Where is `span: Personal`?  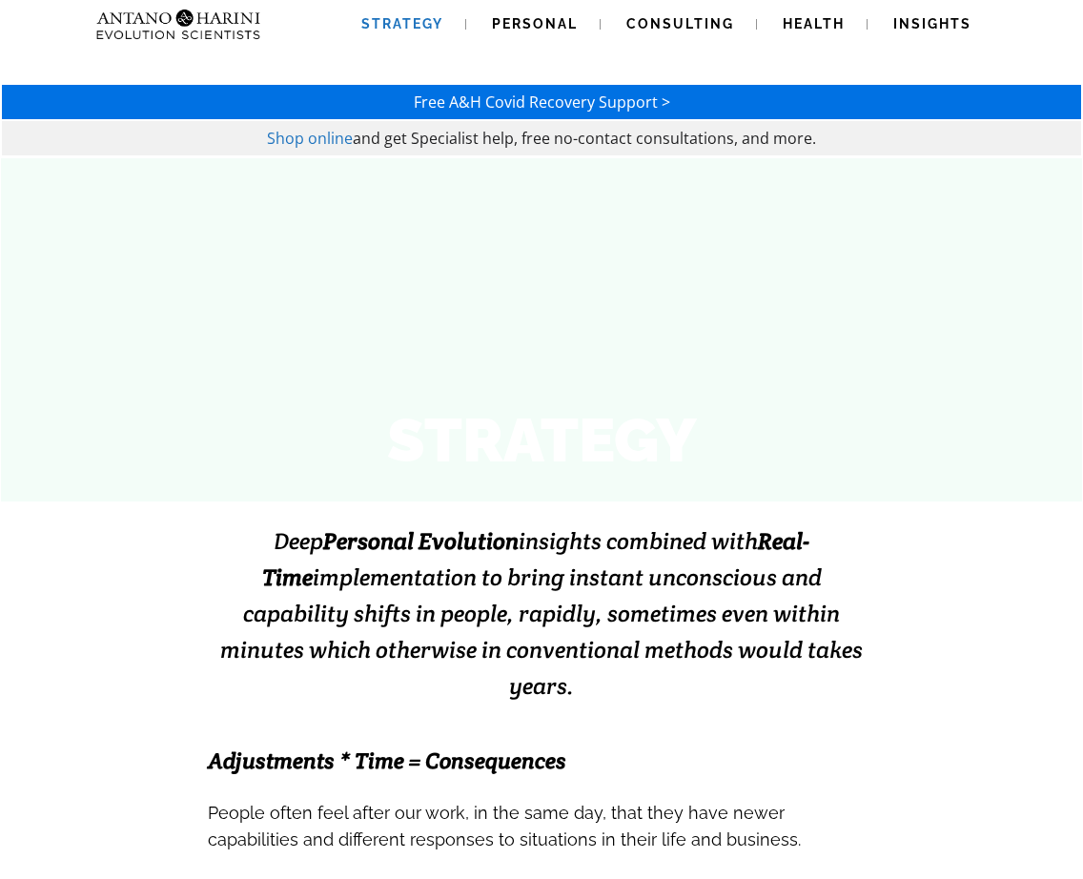
span: Personal is located at coordinates (535, 24).